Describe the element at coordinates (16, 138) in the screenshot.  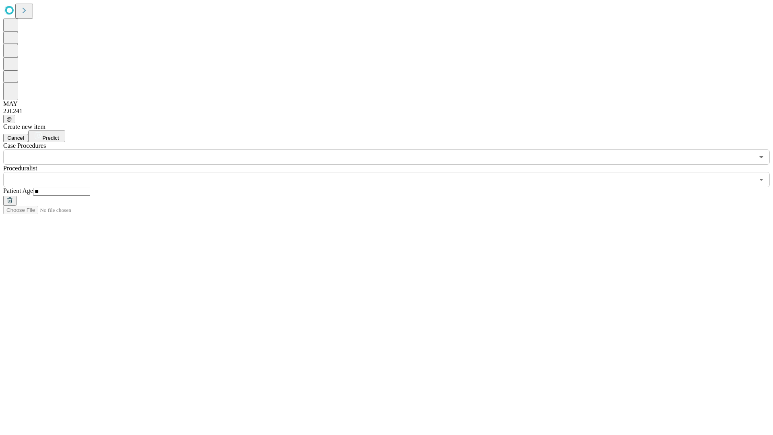
I see `button: Cancel` at that location.